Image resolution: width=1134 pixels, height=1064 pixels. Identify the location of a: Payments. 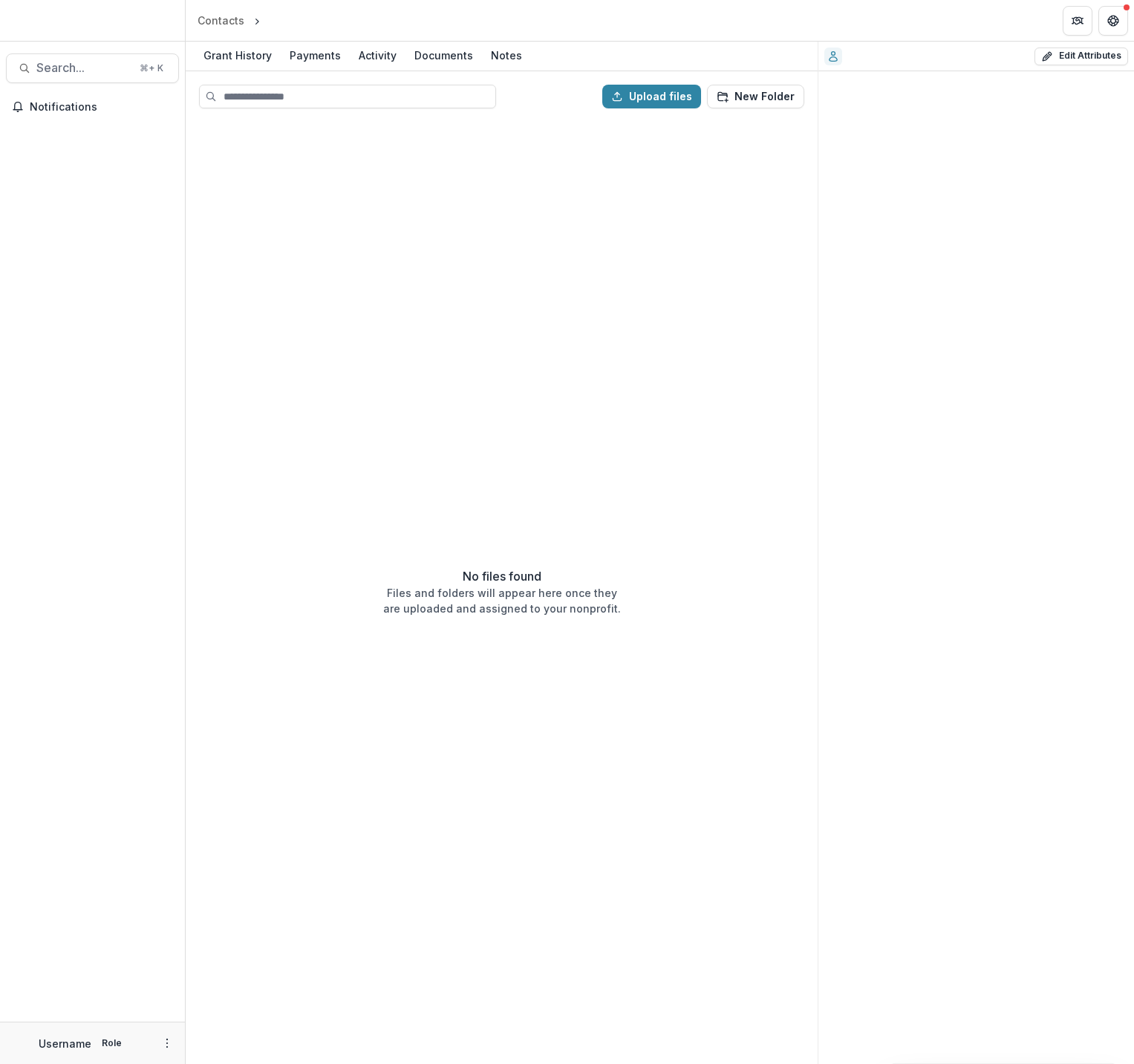
(315, 56).